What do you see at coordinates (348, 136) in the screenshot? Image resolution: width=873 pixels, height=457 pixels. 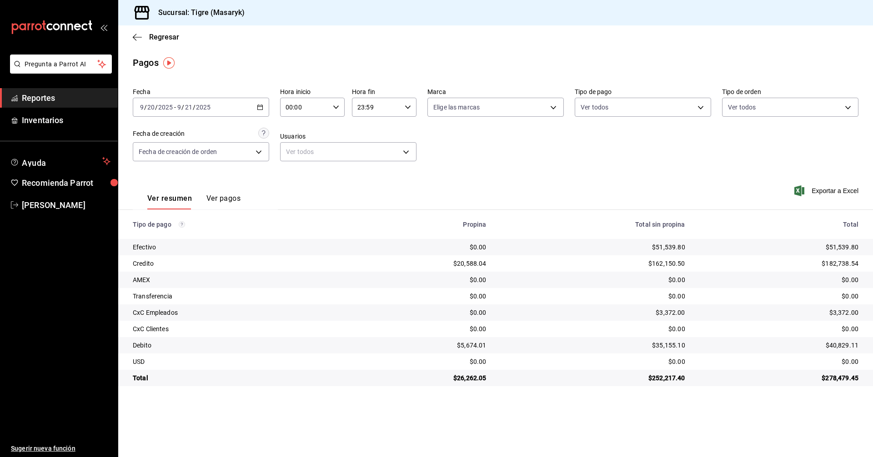 I see `label: Usuarios` at bounding box center [348, 136].